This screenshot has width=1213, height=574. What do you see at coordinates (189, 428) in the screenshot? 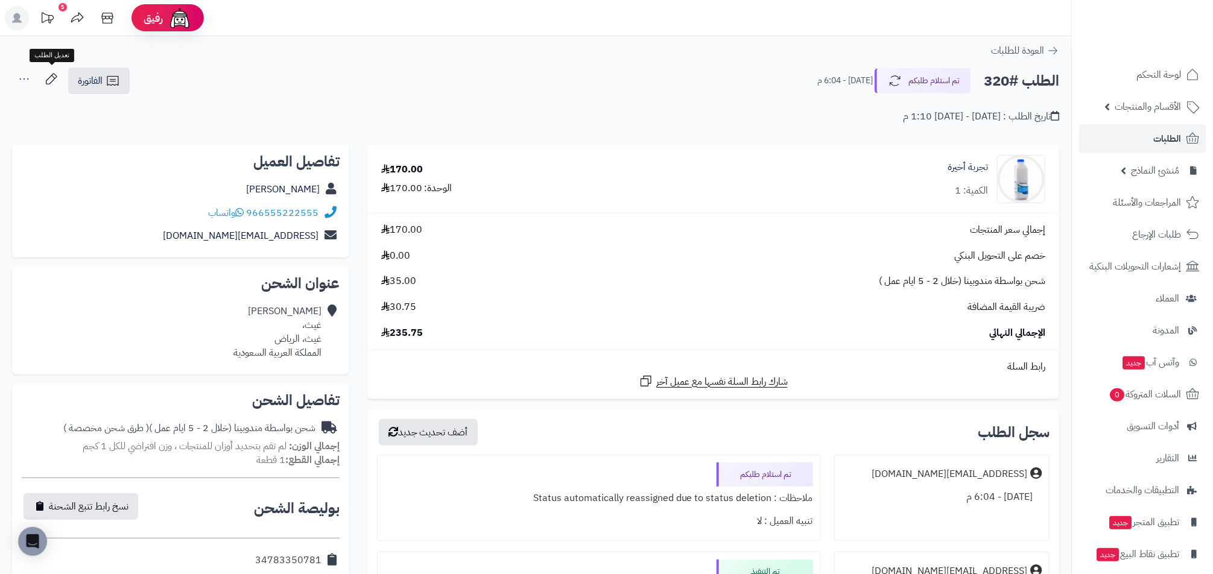
I see `div: شحن بواسطة مندوبينا (خلال 2 - 5 ايام عمل )` at bounding box center [189, 428].